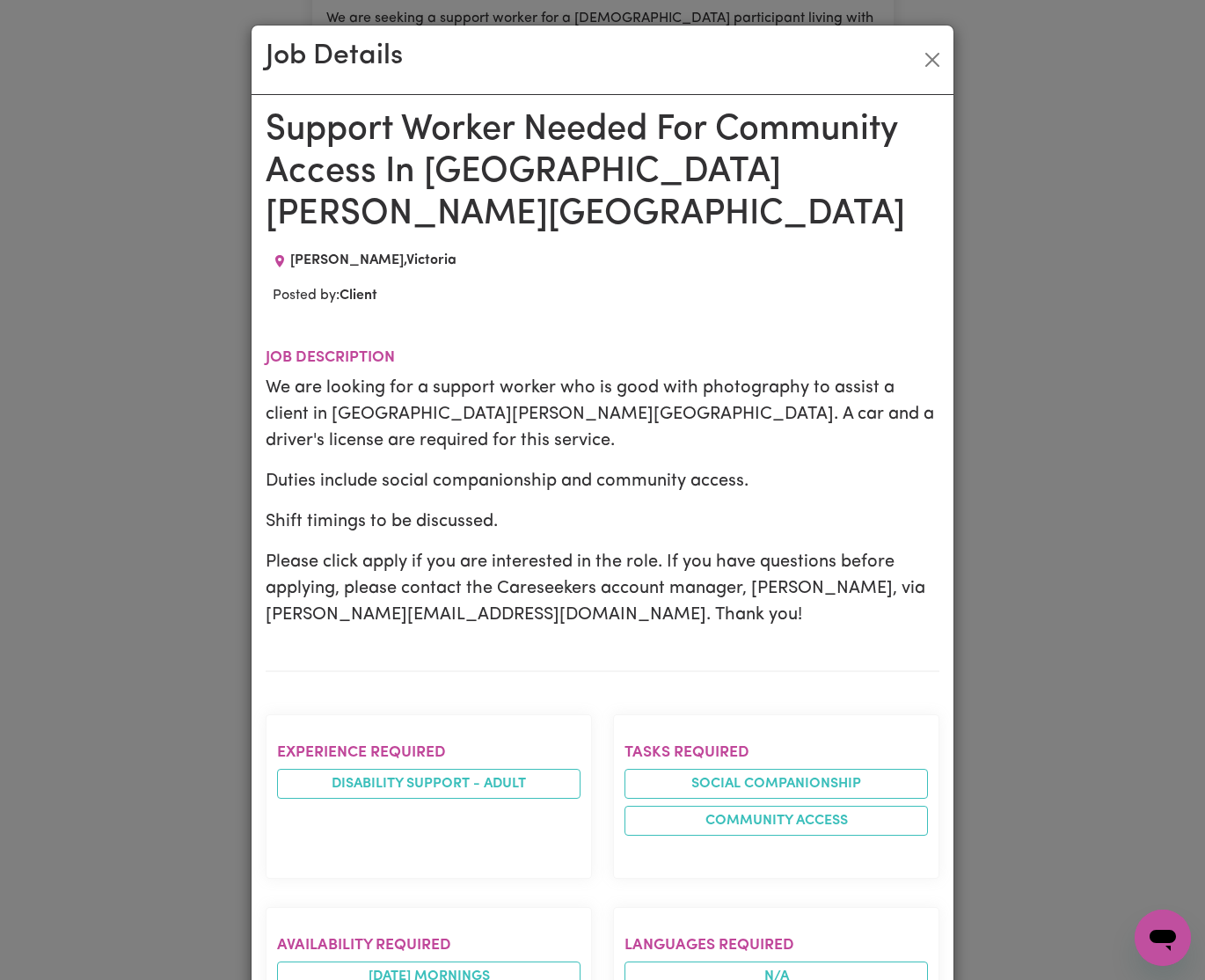 The width and height of the screenshot is (1205, 980). What do you see at coordinates (932, 60) in the screenshot?
I see `button: Close` at bounding box center [932, 60].